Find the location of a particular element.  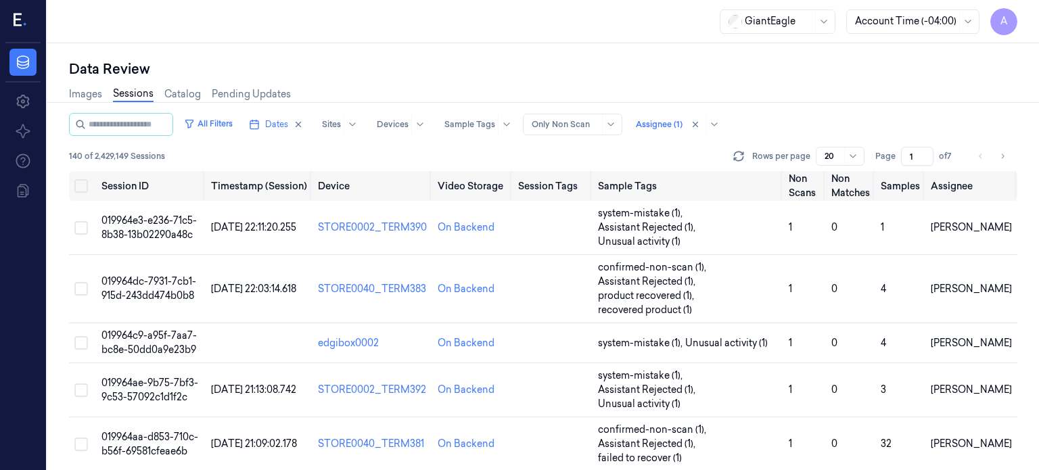

a: Pending Updates is located at coordinates (251, 94).